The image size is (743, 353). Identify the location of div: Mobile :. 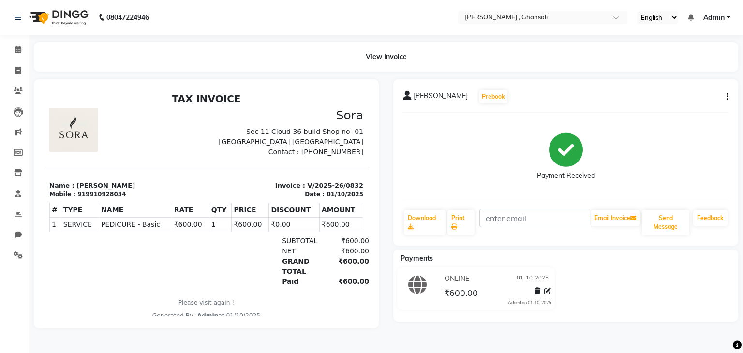
(19, 106).